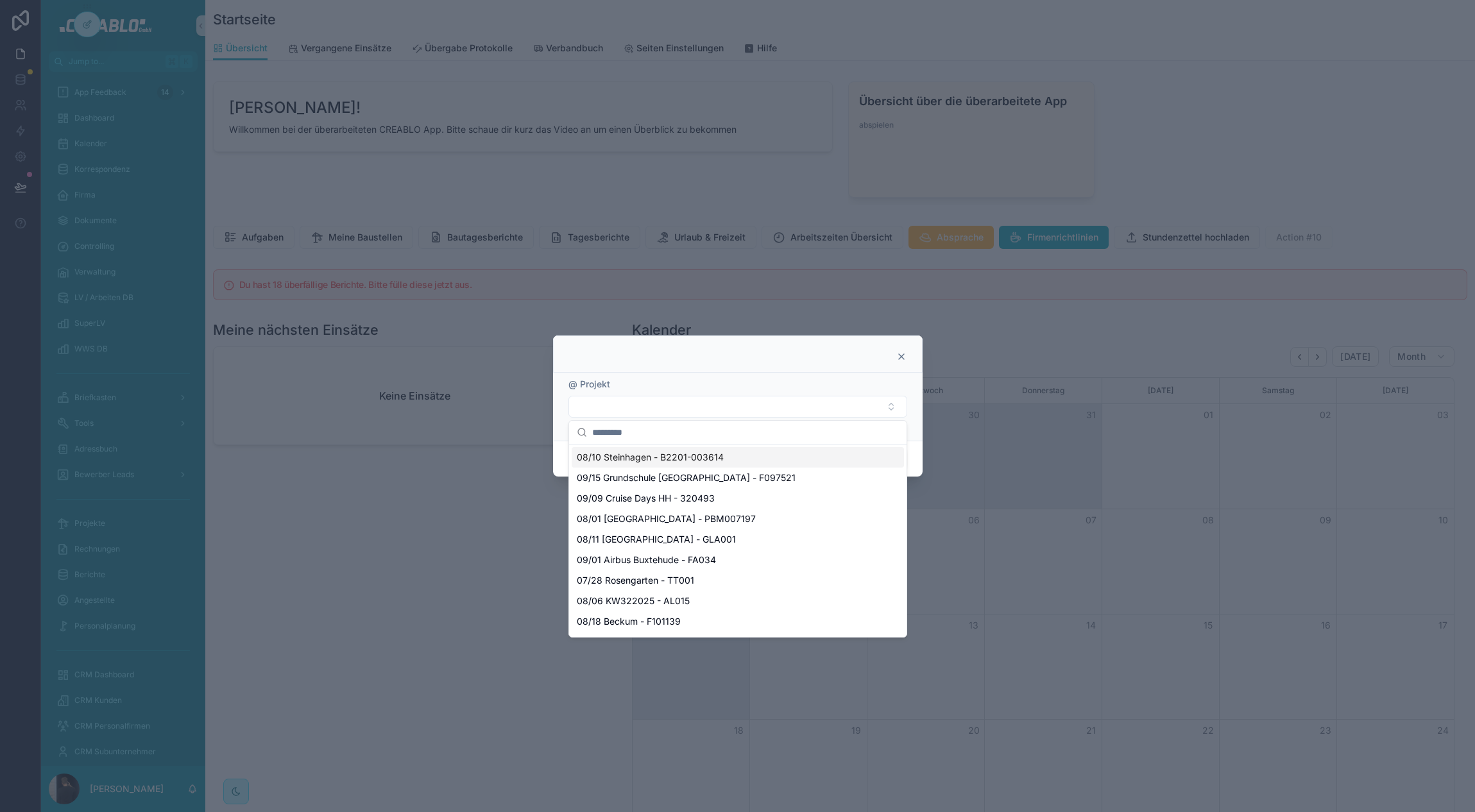  Describe the element at coordinates (624, 642) in the screenshot. I see `span: 08/04 Moers - CX022` at that location.